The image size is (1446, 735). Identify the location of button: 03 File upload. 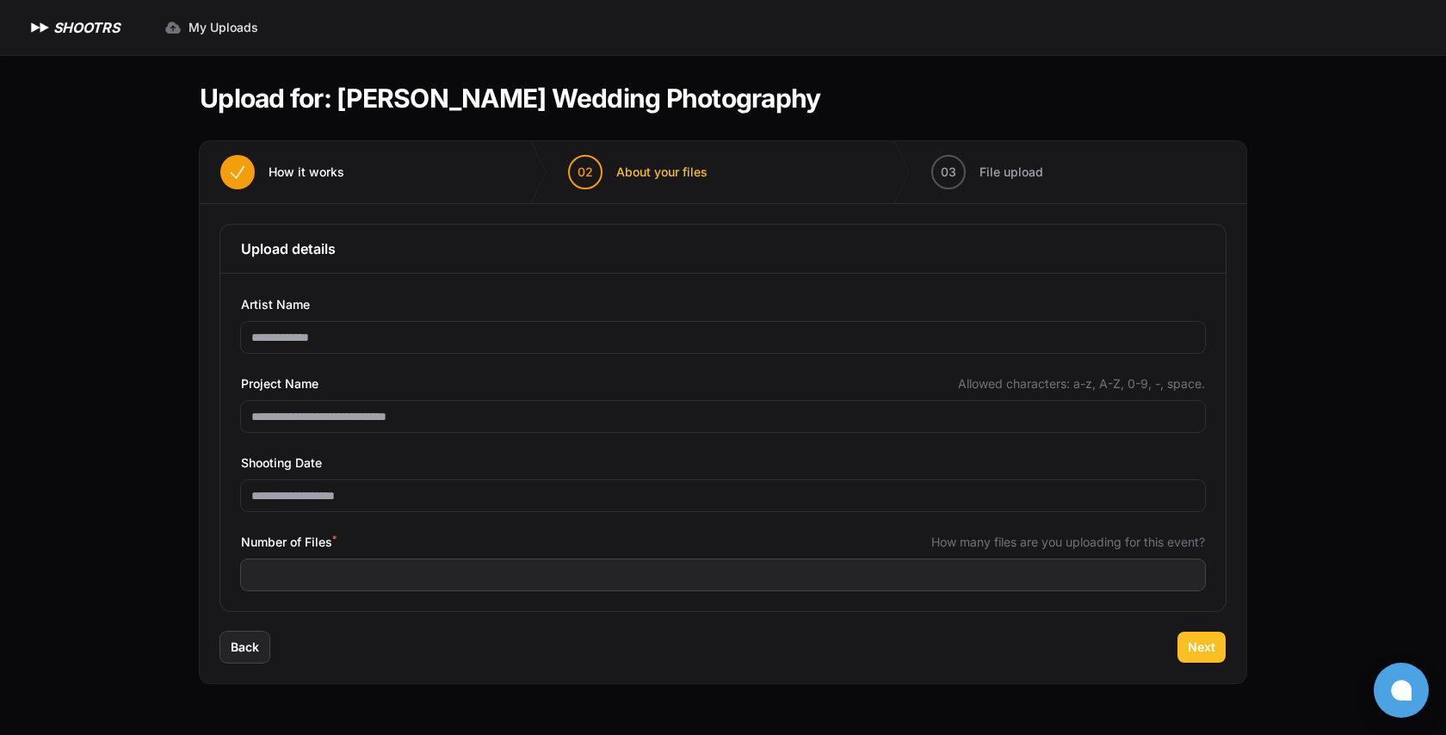
(987, 172).